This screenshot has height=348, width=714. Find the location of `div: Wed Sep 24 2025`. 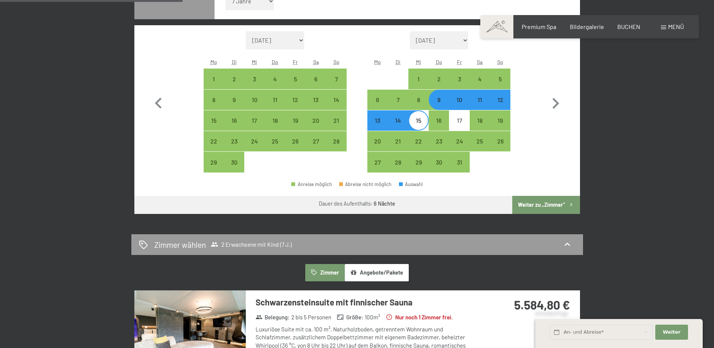

div: Wed Sep 24 2025 is located at coordinates (254, 141).